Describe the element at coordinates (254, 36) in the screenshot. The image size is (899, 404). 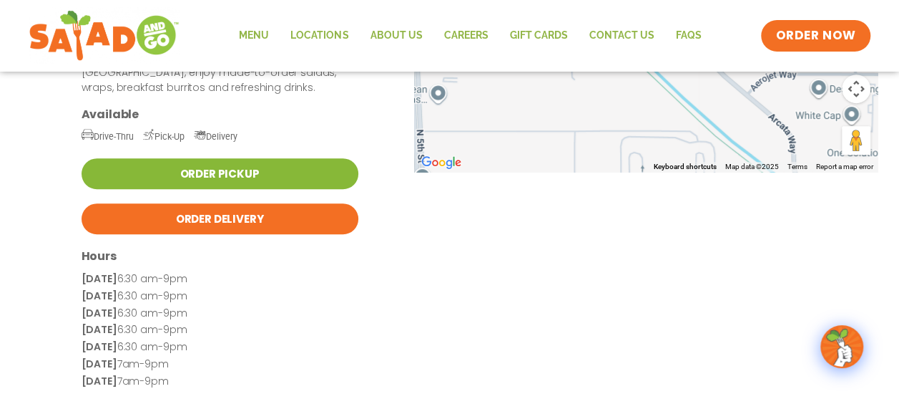
I see `a: Menu` at that location.